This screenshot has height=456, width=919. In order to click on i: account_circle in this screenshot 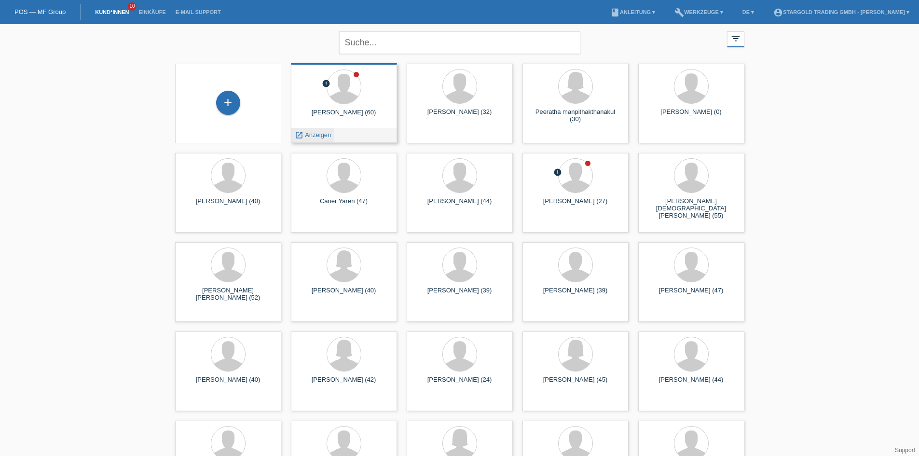, I will do `click(778, 13)`.